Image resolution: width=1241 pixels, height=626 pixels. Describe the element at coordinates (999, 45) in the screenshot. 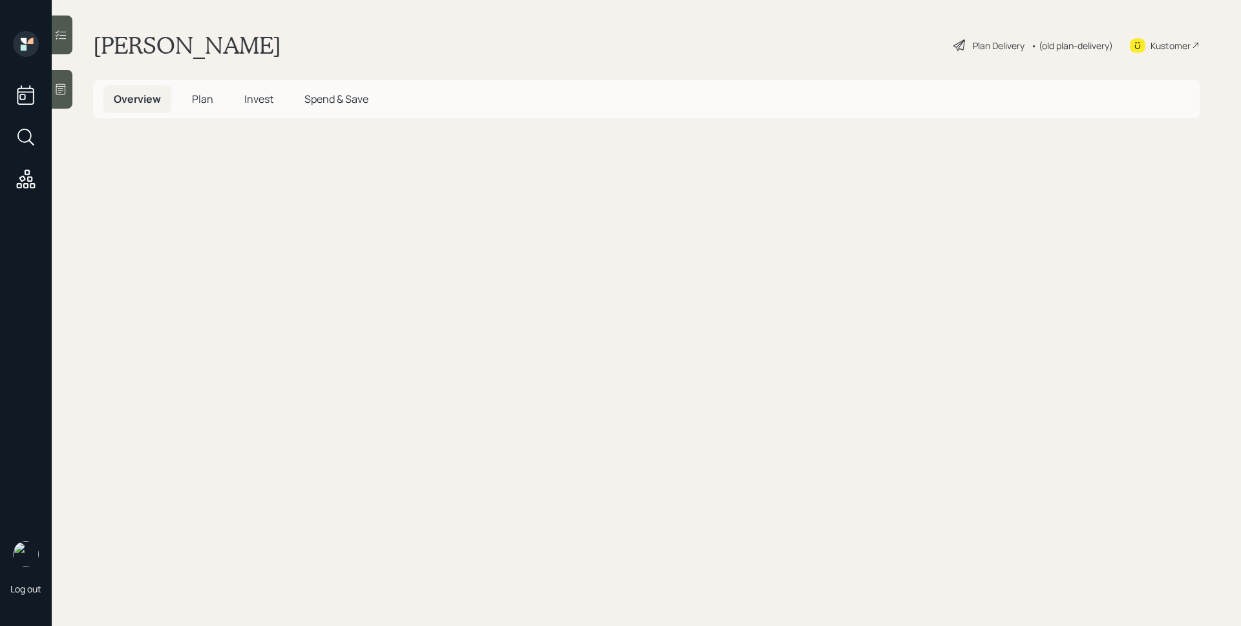

I see `div: Plan Delivery` at that location.